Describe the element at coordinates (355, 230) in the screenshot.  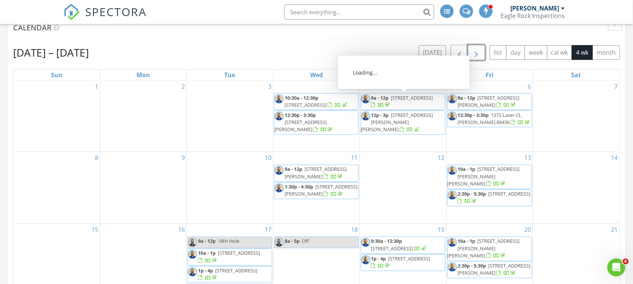
I see `a: Go to June 18, 2025` at that location.